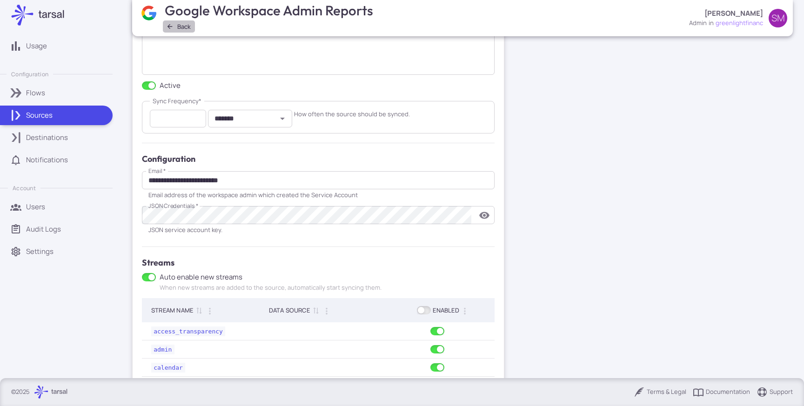 The image size is (804, 406). Describe the element at coordinates (39, 115) in the screenshot. I see `p: Sources` at that location.